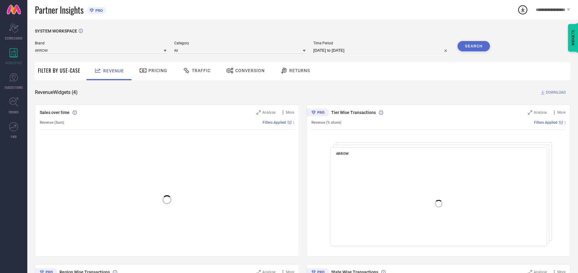  I want to click on span: WORKSPACE, so click(14, 63).